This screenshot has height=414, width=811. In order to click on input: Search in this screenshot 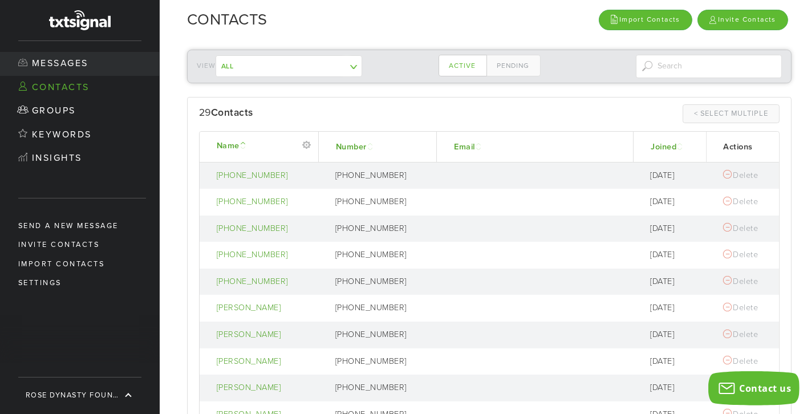, I will do `click(709, 66)`.